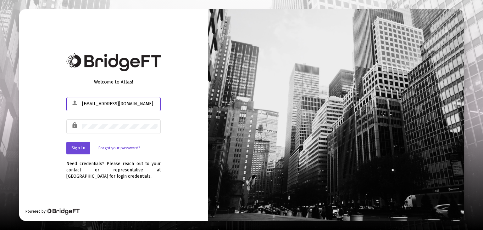 The image size is (483, 230). What do you see at coordinates (78, 147) in the screenshot?
I see `span: Sign In` at bounding box center [78, 147].